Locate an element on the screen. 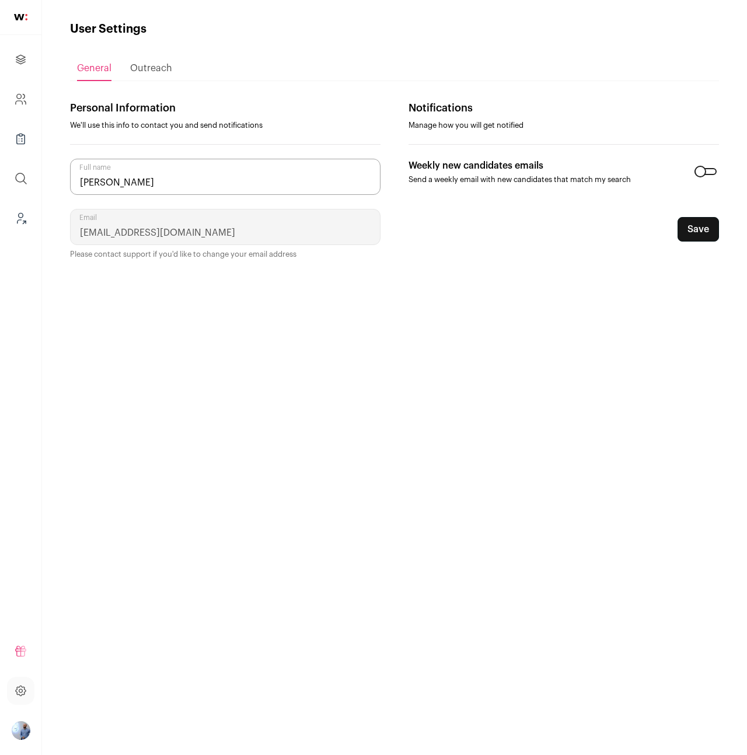  p: Send a weekly email with new candidates that match my search is located at coordinates (520, 180).